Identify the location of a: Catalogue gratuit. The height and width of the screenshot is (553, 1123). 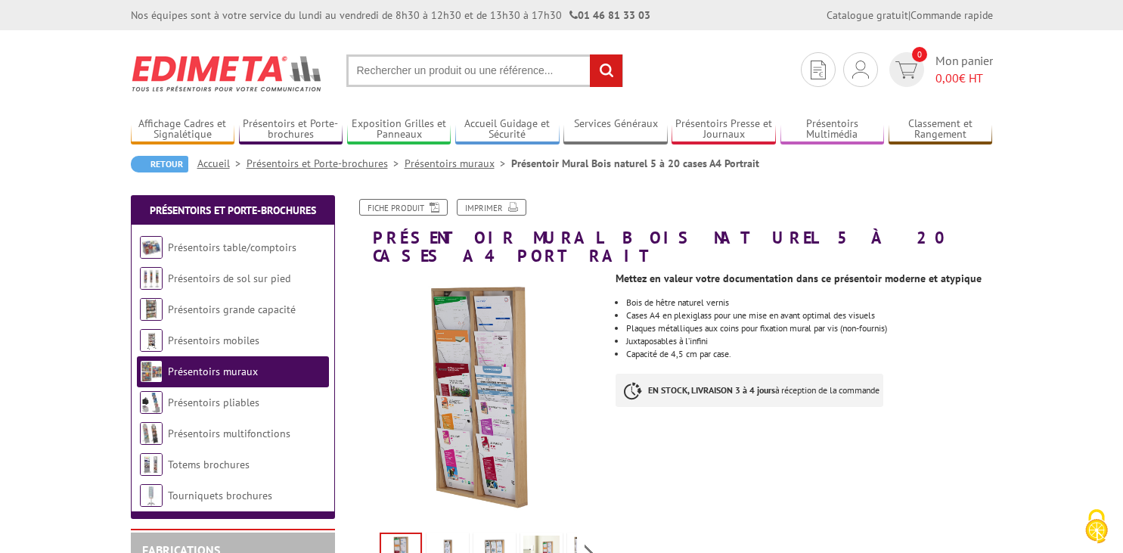
(867, 15).